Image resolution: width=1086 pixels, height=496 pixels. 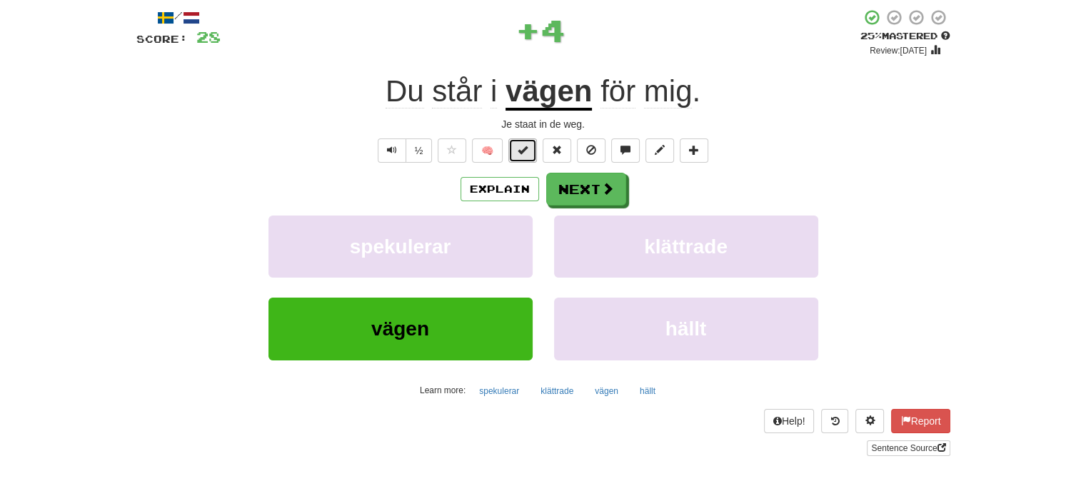 What do you see at coordinates (557, 151) in the screenshot?
I see `button: Reset to 0% Mastered (alt+r)` at bounding box center [557, 151].